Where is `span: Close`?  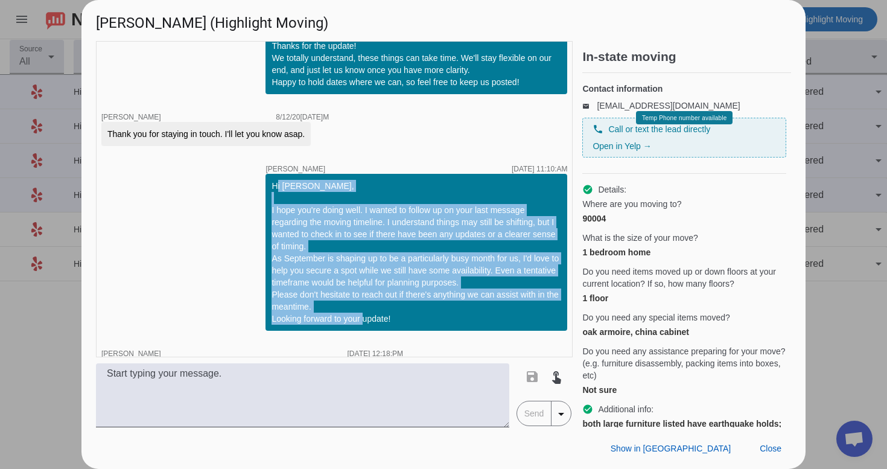 span: Close is located at coordinates (771, 449).